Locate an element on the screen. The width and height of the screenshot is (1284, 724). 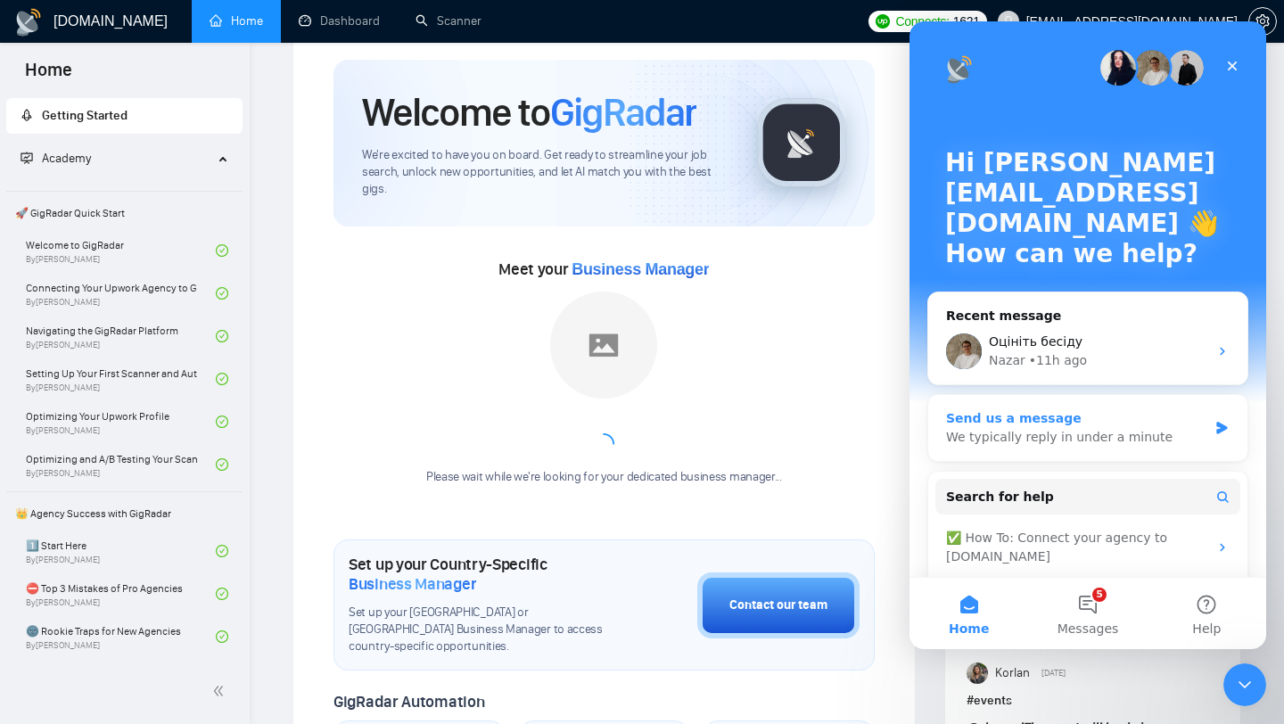
div: Please wait while we're looking for your dedicated business manager... is located at coordinates (604, 477).